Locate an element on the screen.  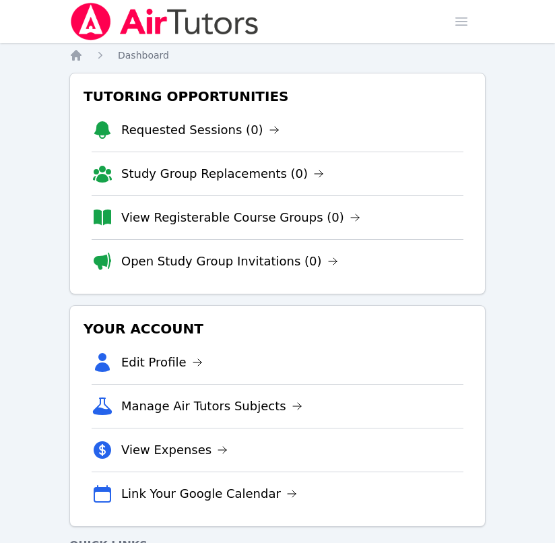
h3: Tutoring Opportunities is located at coordinates (278, 96).